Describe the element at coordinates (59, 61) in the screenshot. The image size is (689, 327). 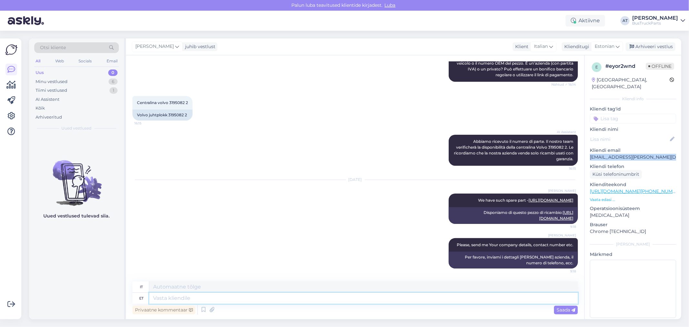
I see `div: Web` at that location.